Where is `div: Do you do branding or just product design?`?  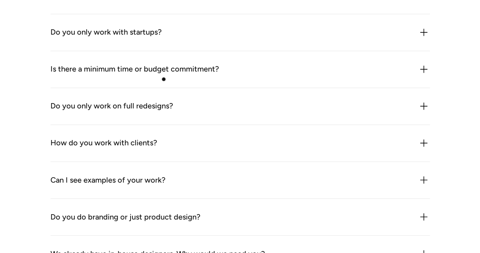 div: Do you do branding or just product design? is located at coordinates (125, 216).